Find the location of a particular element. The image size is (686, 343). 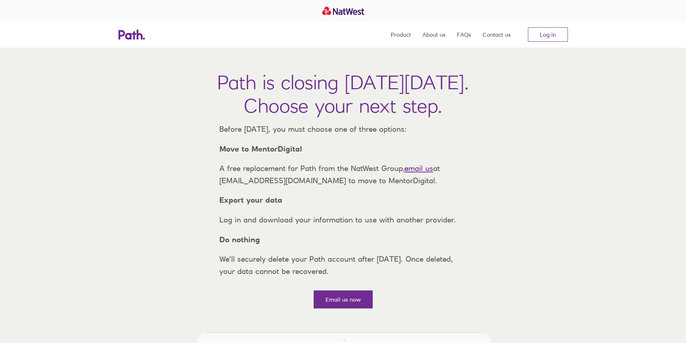

a: email us is located at coordinates (419, 168).